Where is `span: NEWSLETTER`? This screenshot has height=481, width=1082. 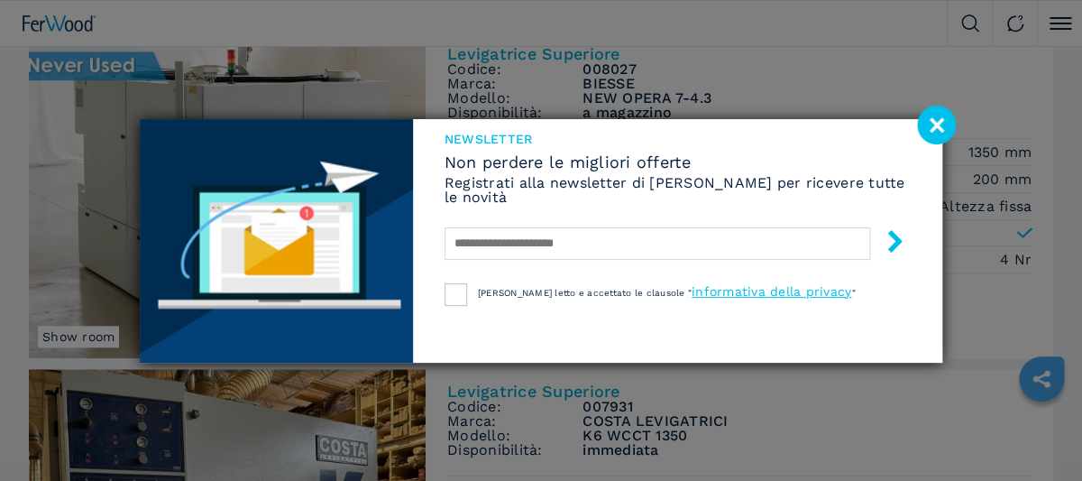
span: NEWSLETTER is located at coordinates (677, 139).